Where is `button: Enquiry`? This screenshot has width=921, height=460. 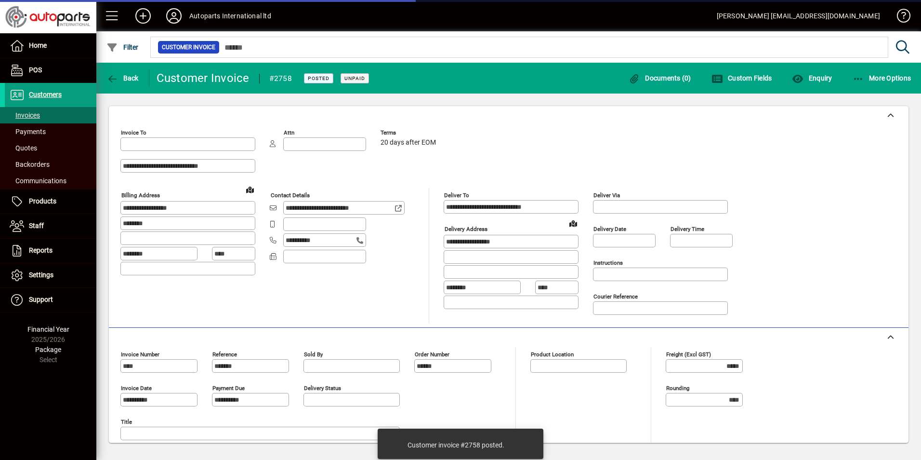 button: Enquiry is located at coordinates (812, 78).